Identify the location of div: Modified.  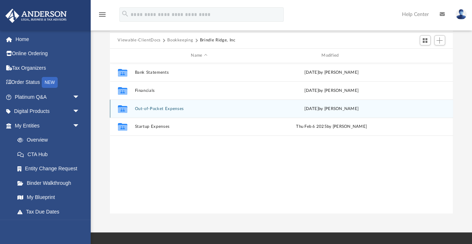
(331, 56).